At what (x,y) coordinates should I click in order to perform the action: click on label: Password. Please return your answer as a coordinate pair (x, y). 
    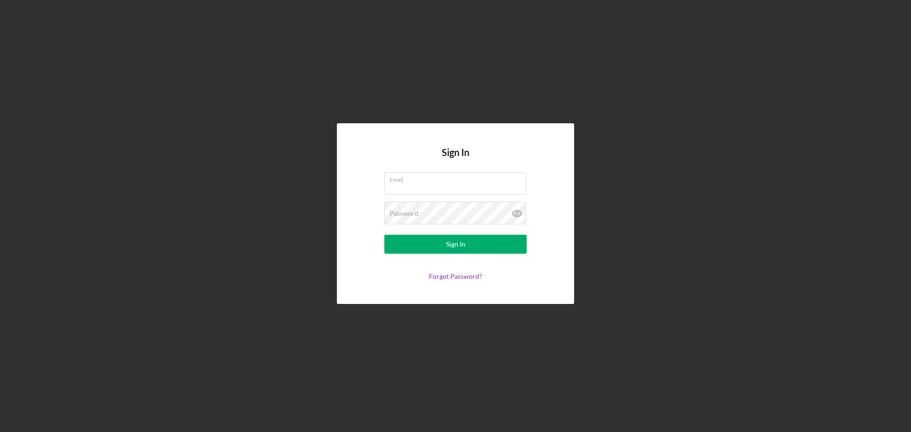
    Looking at the image, I should click on (404, 213).